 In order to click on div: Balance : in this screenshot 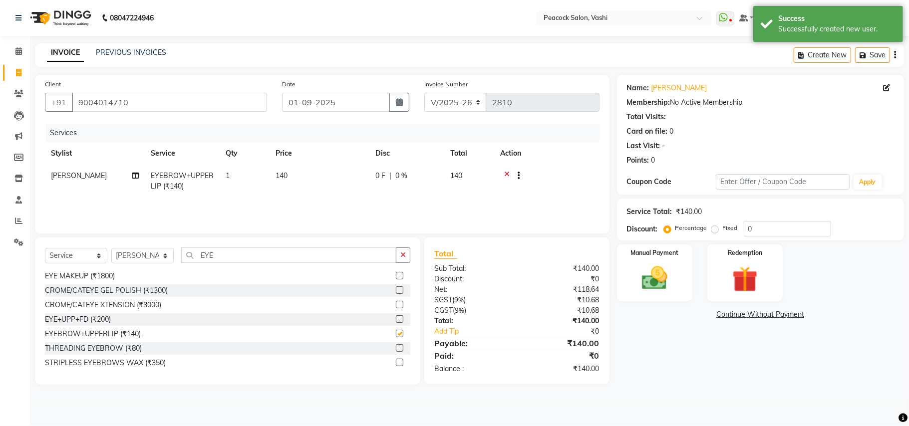, I will do `click(472, 369)`.